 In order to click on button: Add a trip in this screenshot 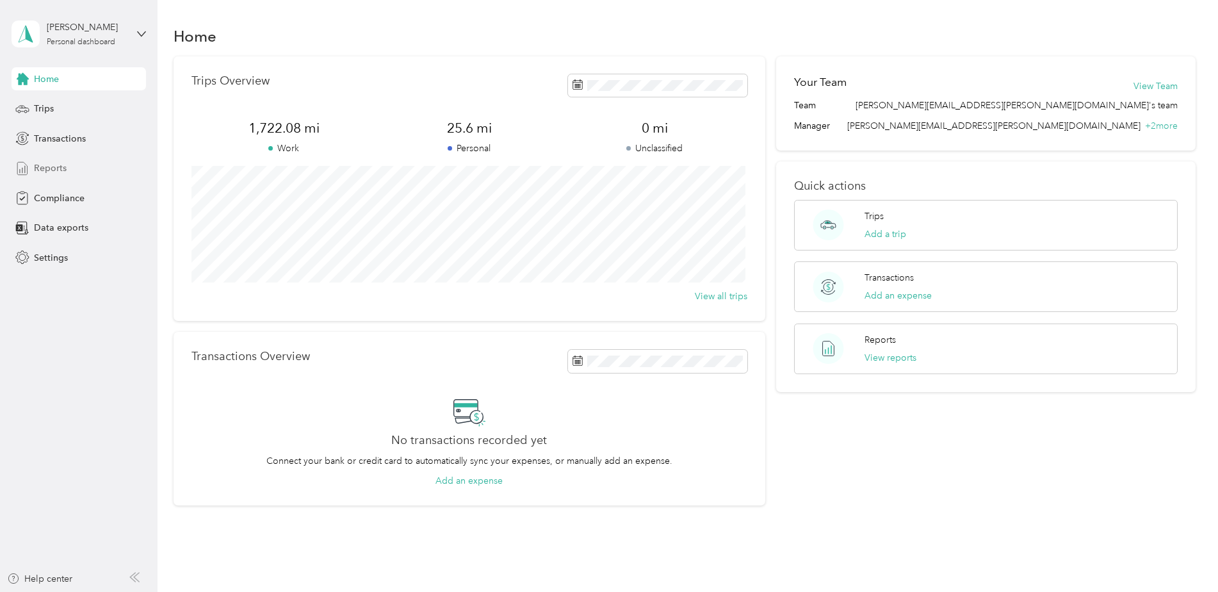, I will do `click(885, 234)`.